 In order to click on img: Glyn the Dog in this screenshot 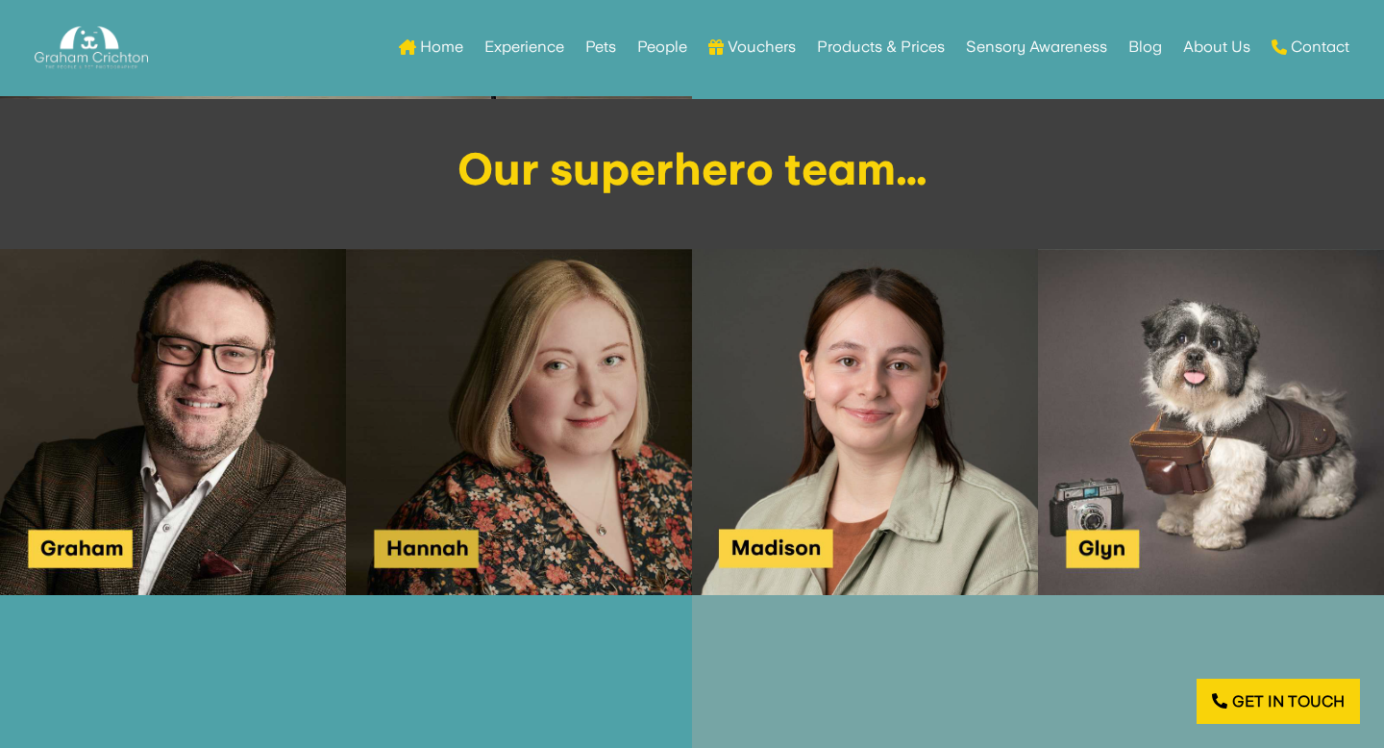, I will do `click(1211, 422)`.